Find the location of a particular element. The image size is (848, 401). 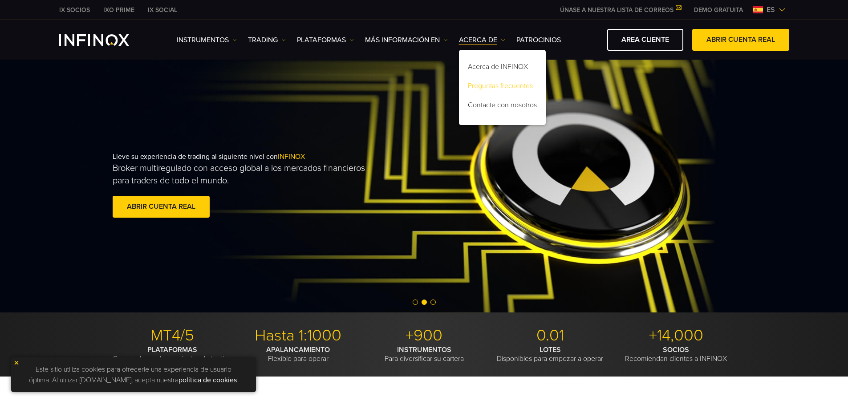

img: yellow close icon is located at coordinates (16, 363).